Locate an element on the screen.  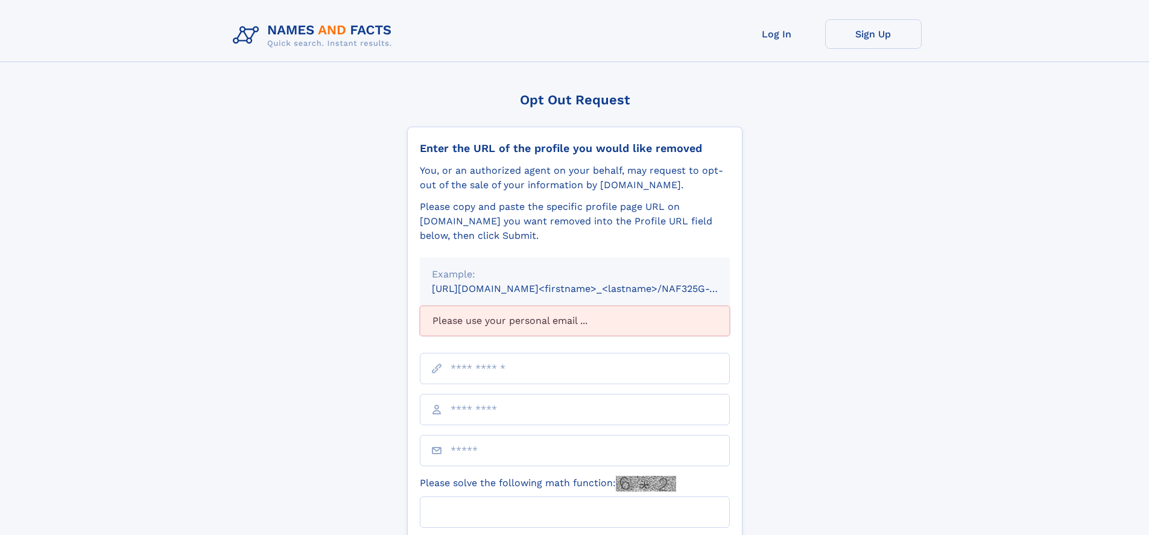
a: Log In is located at coordinates (777, 34).